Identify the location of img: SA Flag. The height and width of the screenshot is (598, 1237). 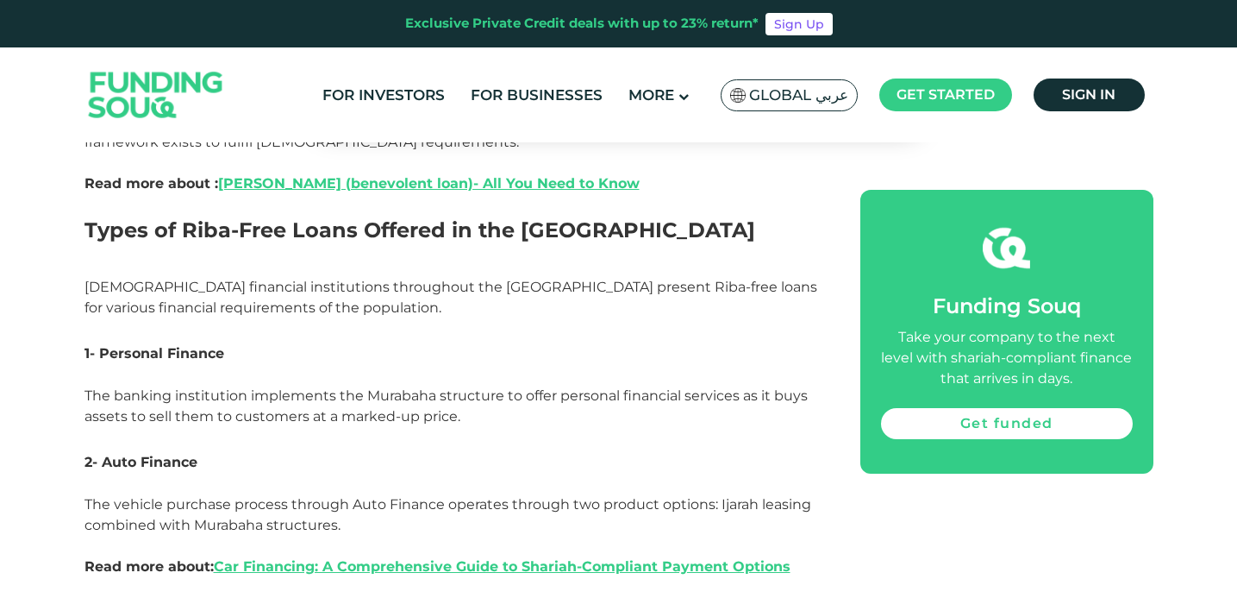
(738, 95).